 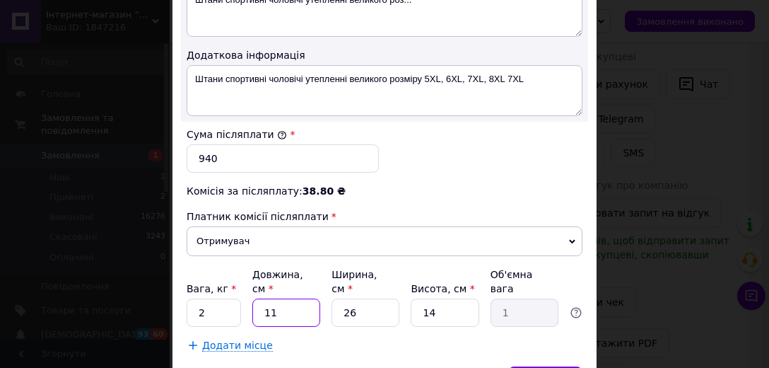 What do you see at coordinates (385, 91) in the screenshot?
I see `textarea: Штани спортивні чоловічі утепленні великого розміру 5XL, 6XL, 7XL, 8XL 7XL` at bounding box center [385, 91].